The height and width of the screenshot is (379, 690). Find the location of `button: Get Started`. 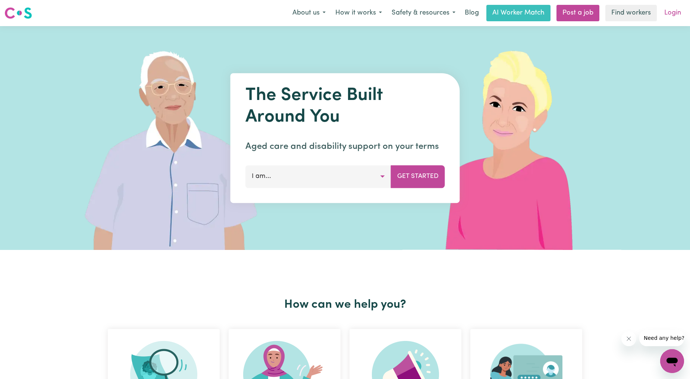

button: Get Started is located at coordinates (418, 176).